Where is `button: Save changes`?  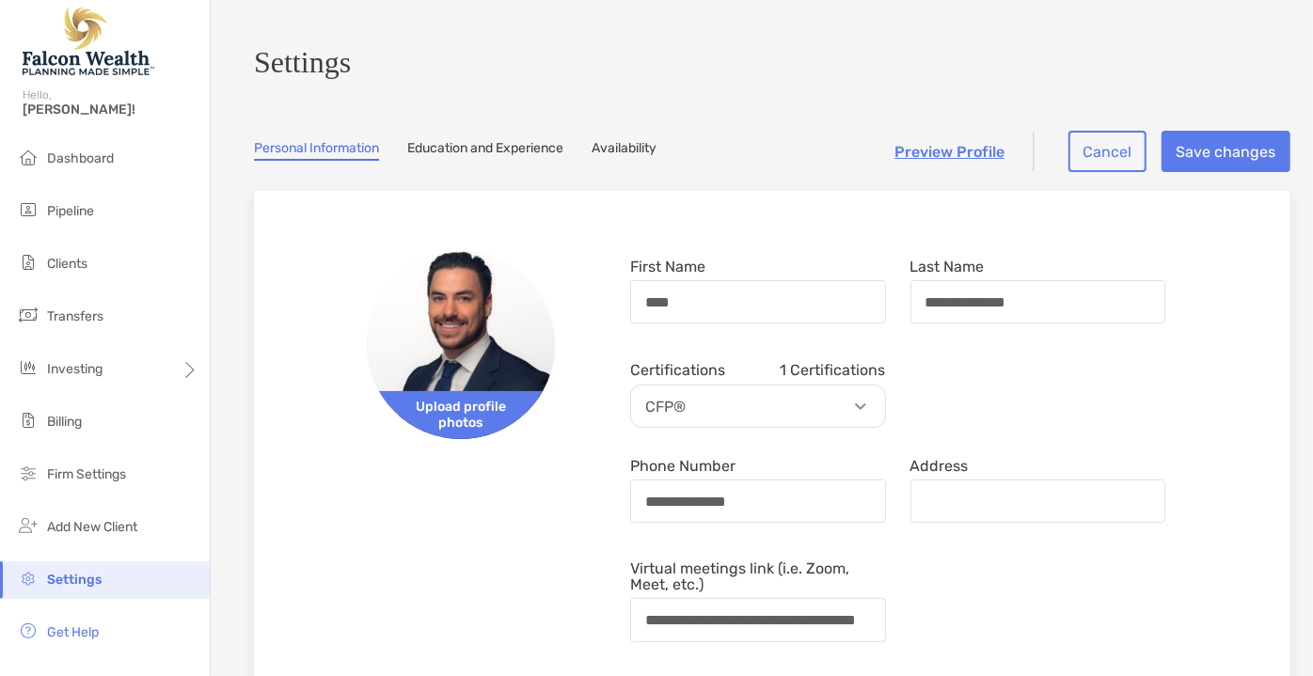 button: Save changes is located at coordinates (1225, 151).